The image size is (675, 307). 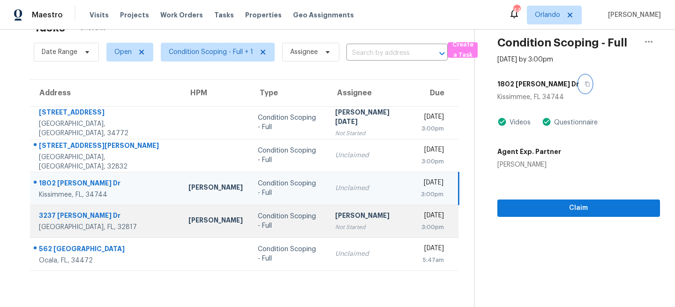 What do you see at coordinates (384, 53) in the screenshot?
I see `input: Search by address` at bounding box center [384, 53].